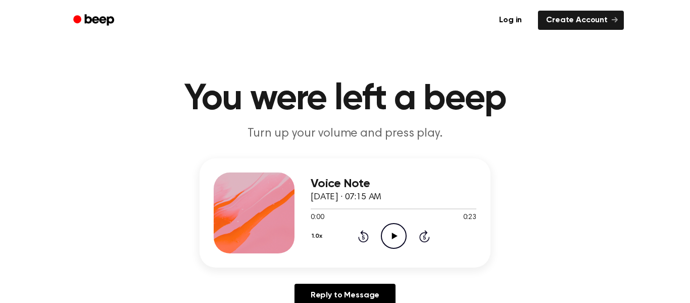 This screenshot has height=303, width=690. What do you see at coordinates (94, 20) in the screenshot?
I see `a: Beep` at bounding box center [94, 20].